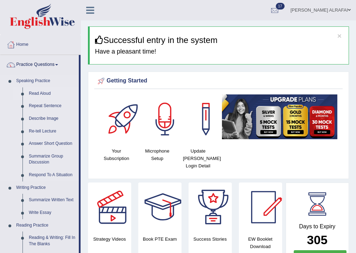 Image resolution: width=356 pixels, height=253 pixels. Describe the element at coordinates (52, 94) in the screenshot. I see `a: Read Aloud` at that location.